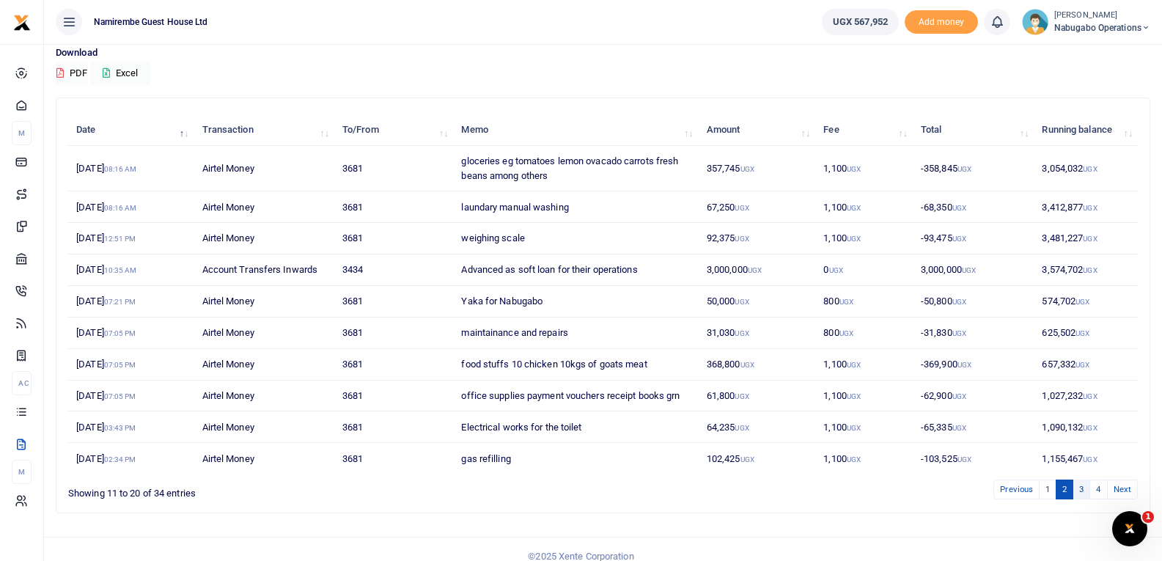  I want to click on li: Ac, so click(21, 383).